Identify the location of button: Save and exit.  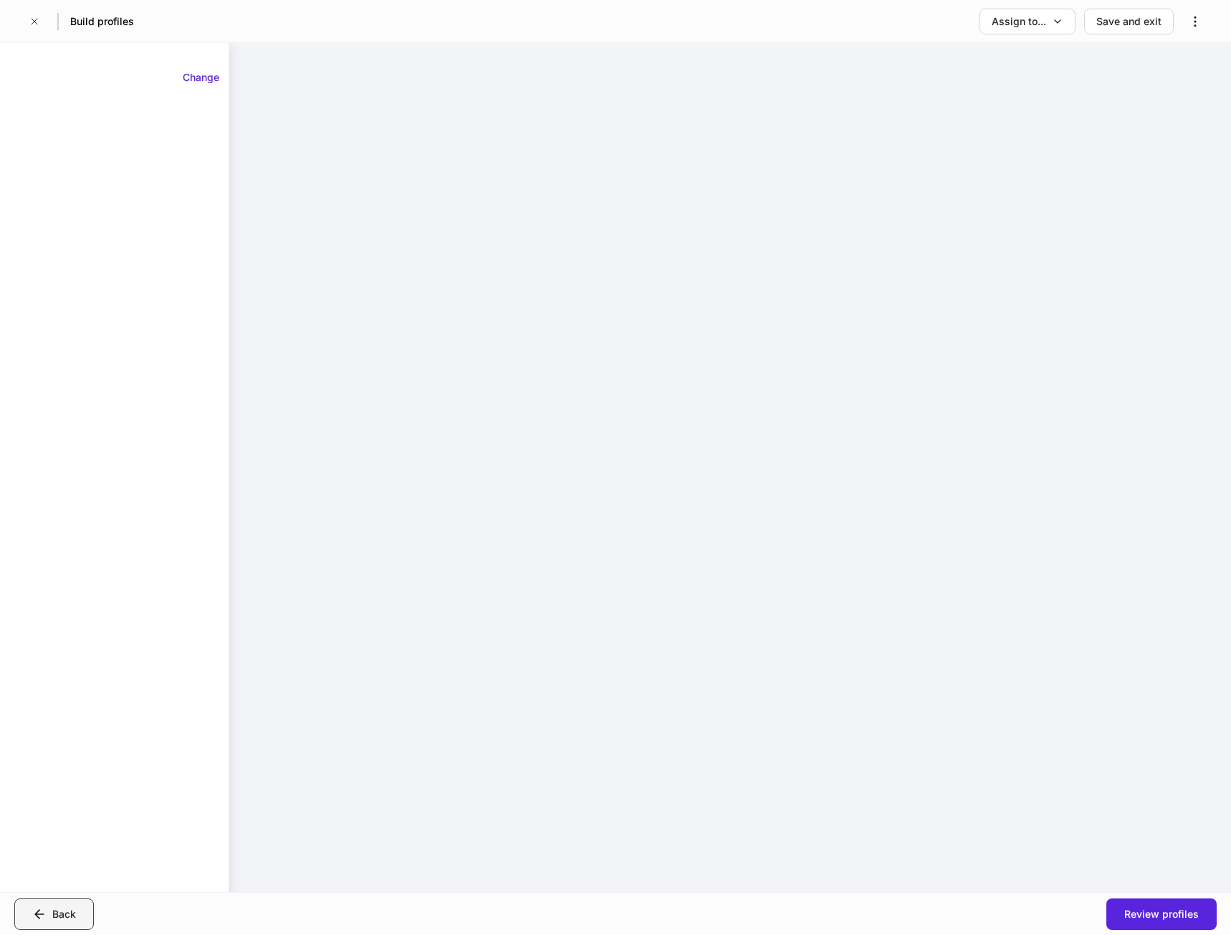
(1129, 22).